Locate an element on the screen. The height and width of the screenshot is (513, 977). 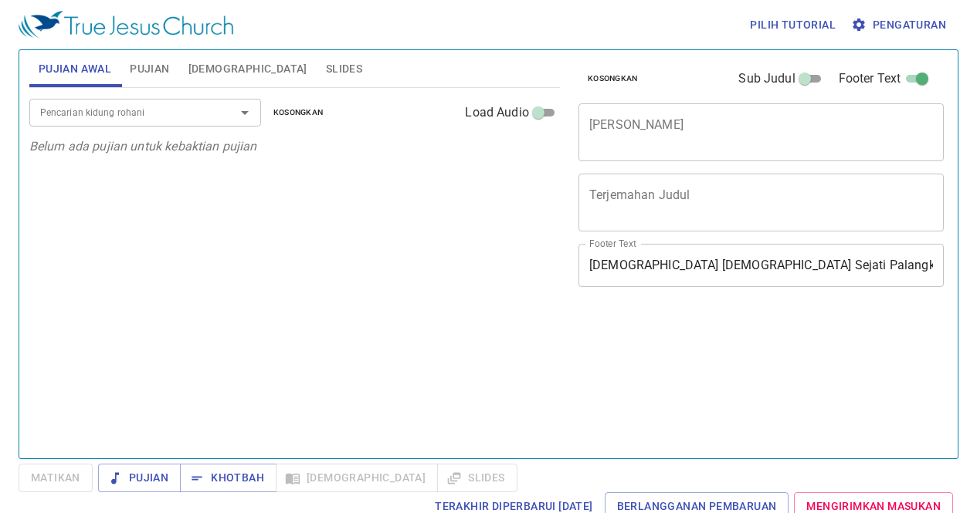
span: Sub Judul is located at coordinates (766, 79).